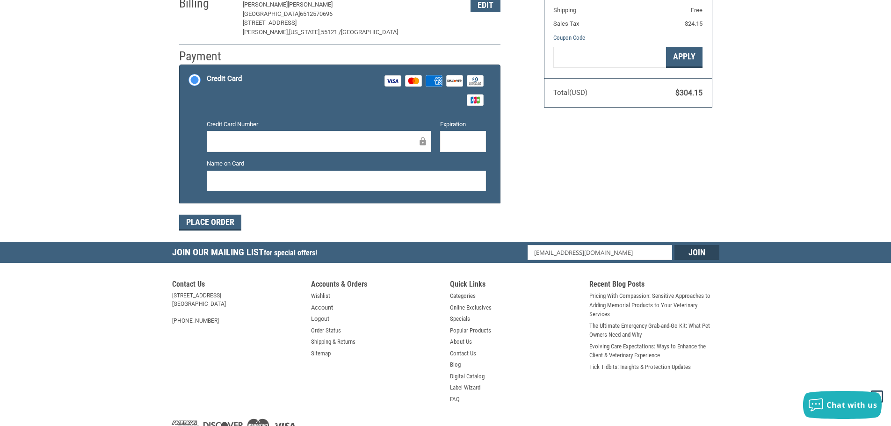 The height and width of the screenshot is (426, 891). I want to click on a: Pricing With Compassion: Sensitive Approaches to Adding Memorial Products to Your Veterinary Serv..., so click(655, 305).